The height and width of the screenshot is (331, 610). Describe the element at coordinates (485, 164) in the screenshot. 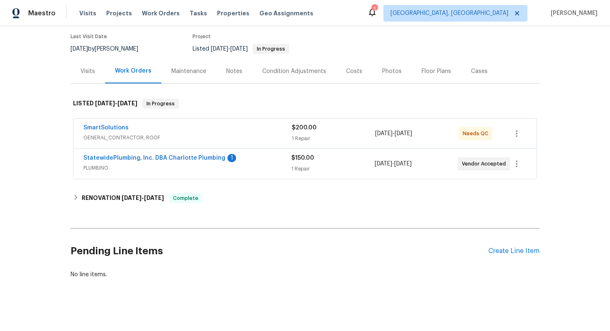

I see `span: Vendor Accepted` at that location.